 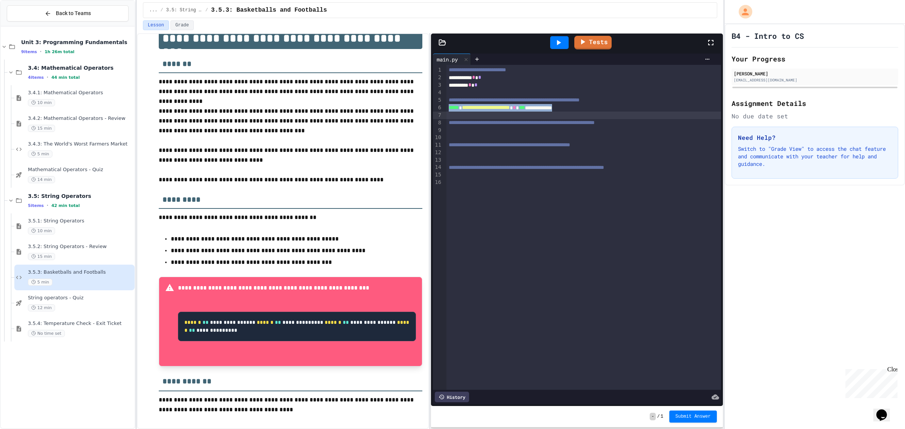 What do you see at coordinates (693, 417) in the screenshot?
I see `span: Submit Answer` at bounding box center [693, 417].